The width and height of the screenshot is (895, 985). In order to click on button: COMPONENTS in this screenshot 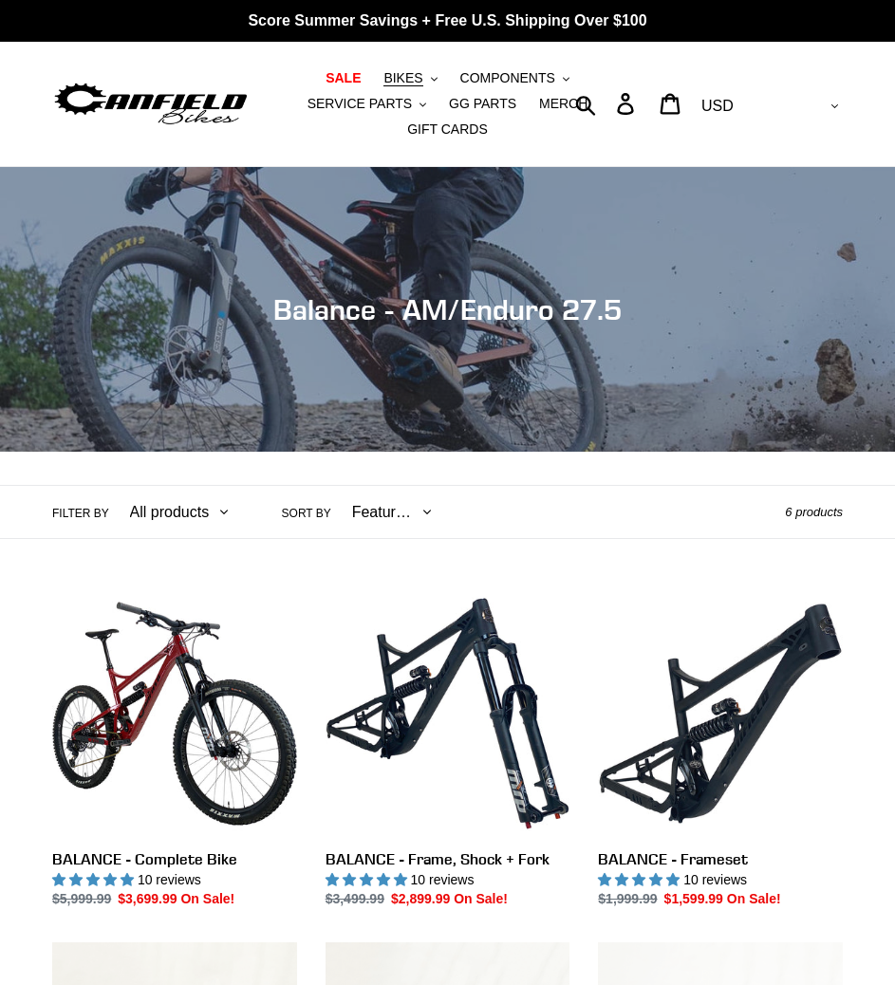, I will do `click(514, 78)`.